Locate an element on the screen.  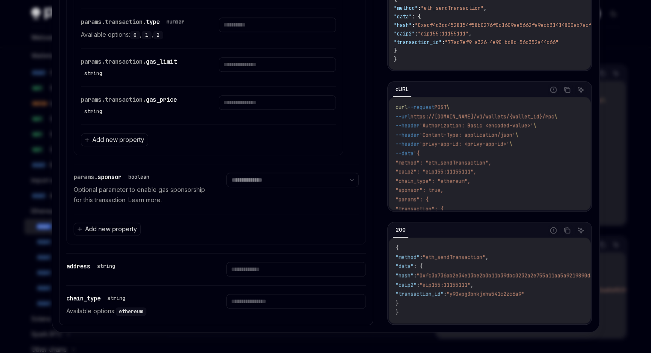
span: 'privy-app-id: <privy-app-id>' is located at coordinates (464, 144).